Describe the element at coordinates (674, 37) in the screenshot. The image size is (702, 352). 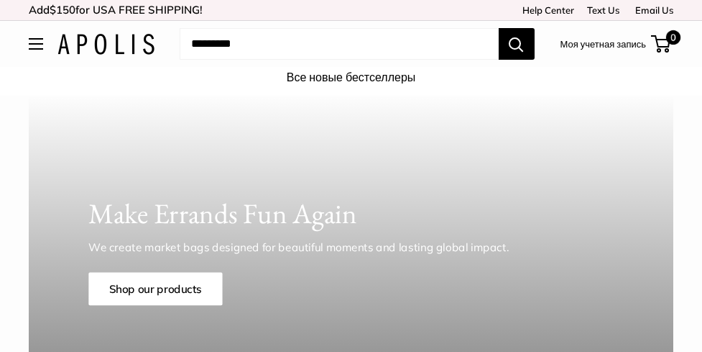
I see `span: 0` at that location.